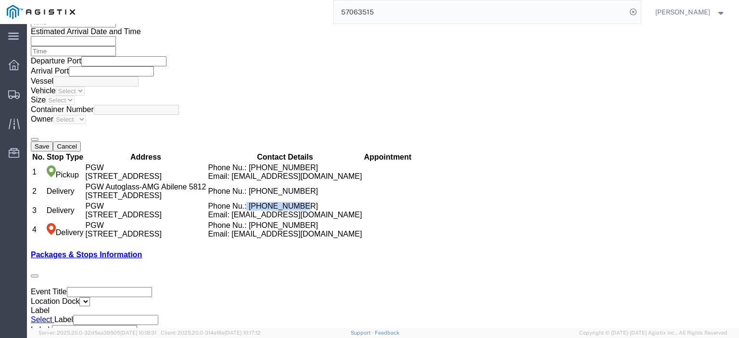  I want to click on a: Support, so click(363, 333).